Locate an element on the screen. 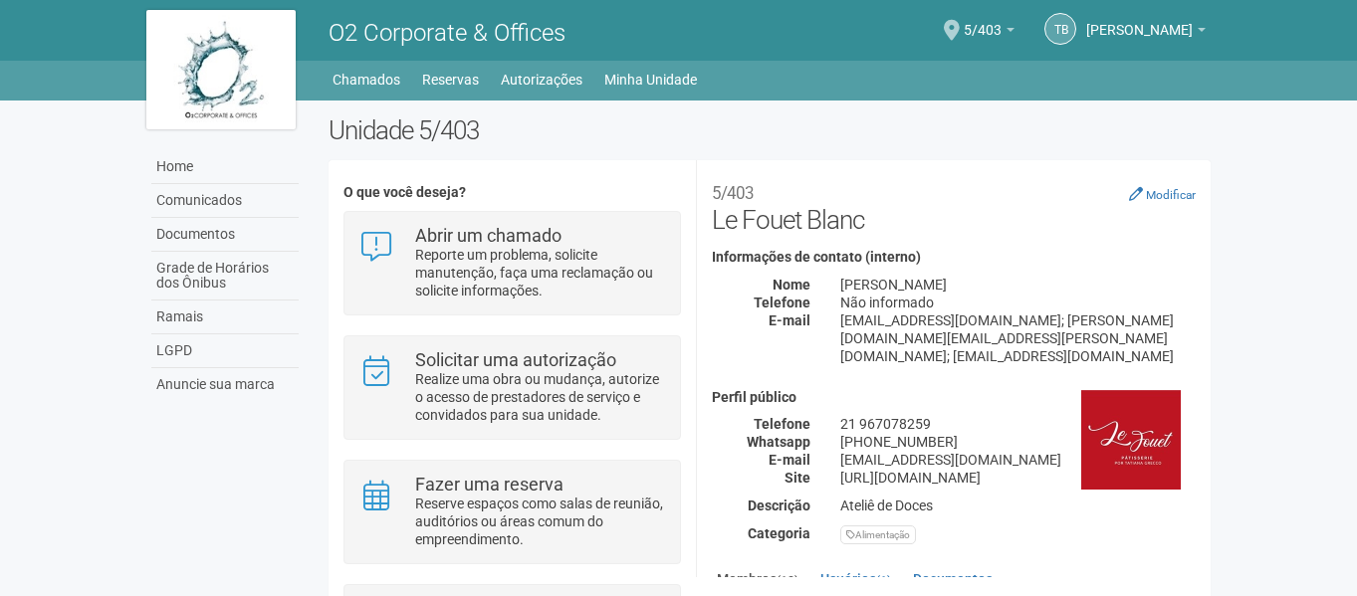 The width and height of the screenshot is (1357, 596). small: Modificar is located at coordinates (1171, 195).